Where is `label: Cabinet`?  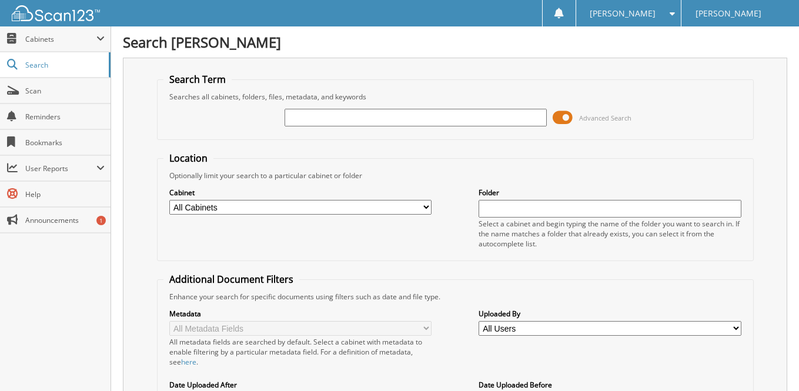
label: Cabinet is located at coordinates (301, 192).